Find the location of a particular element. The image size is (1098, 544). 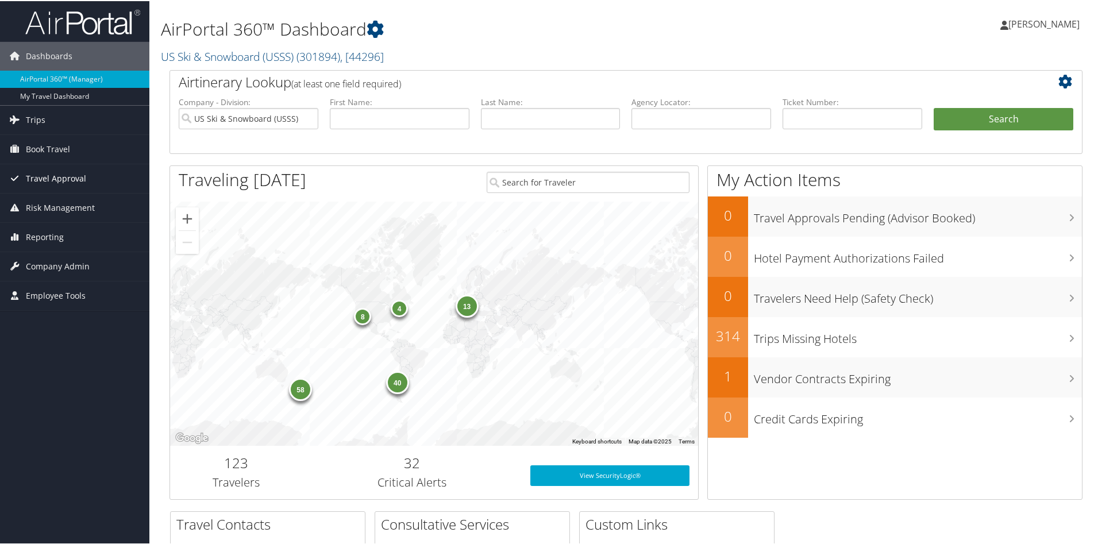

span: Reporting is located at coordinates (45, 236).